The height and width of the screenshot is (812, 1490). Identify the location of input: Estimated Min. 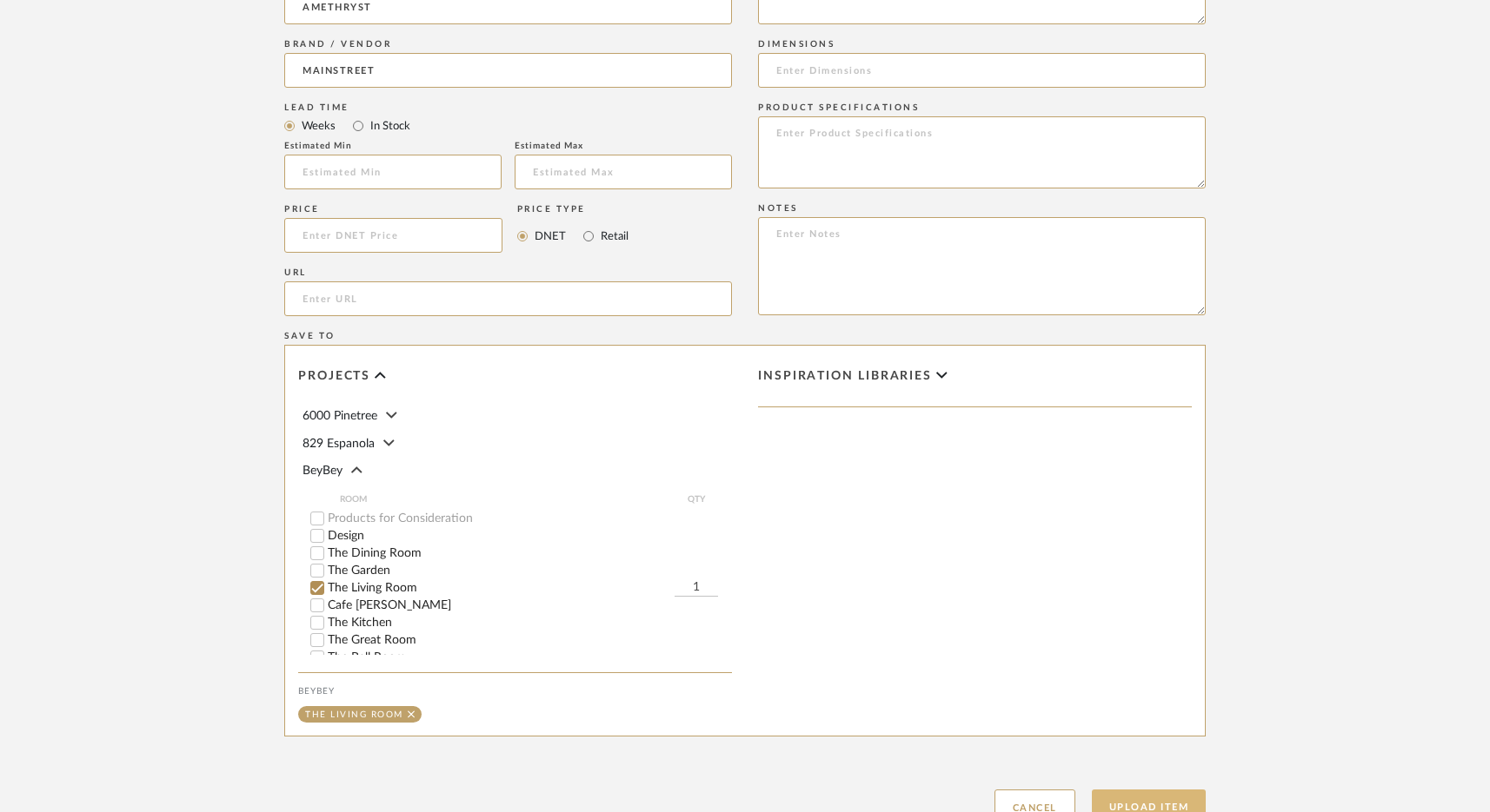
(393, 172).